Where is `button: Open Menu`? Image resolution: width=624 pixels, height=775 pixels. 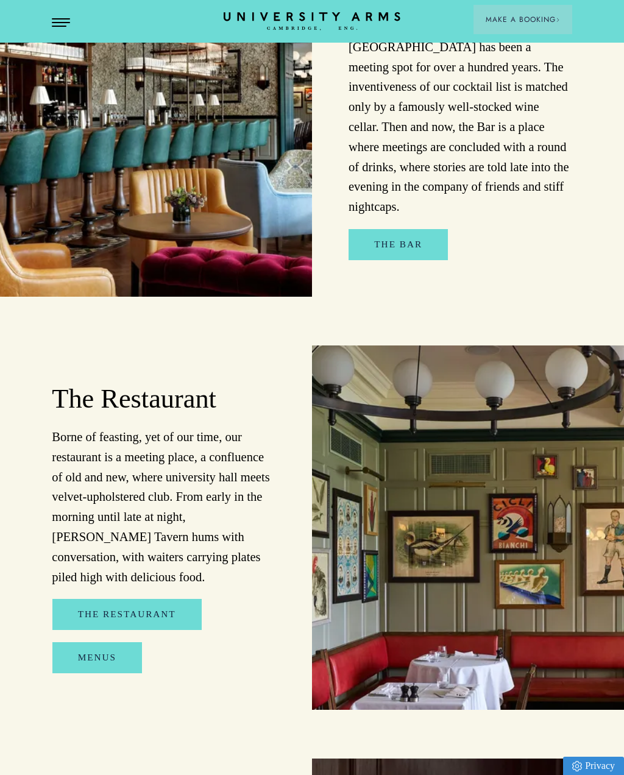
button: Open Menu is located at coordinates (61, 23).